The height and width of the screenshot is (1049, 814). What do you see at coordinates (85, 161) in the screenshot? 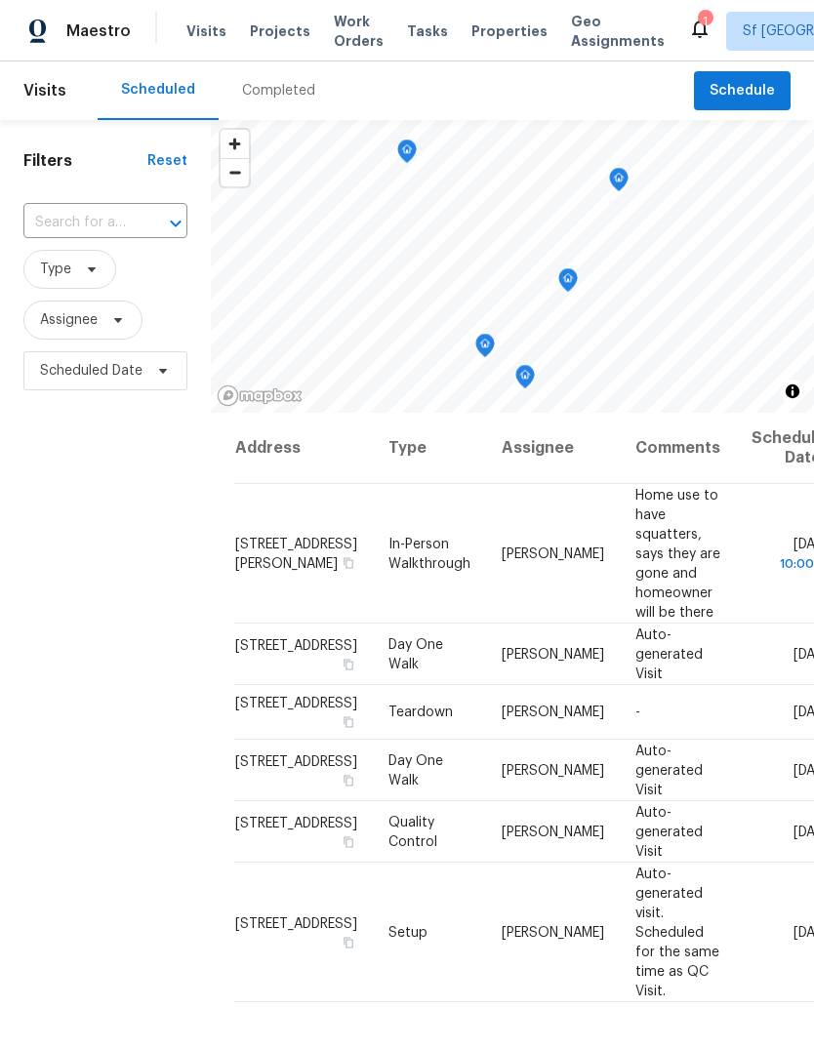
I see `h1: Filters` at bounding box center [85, 161].